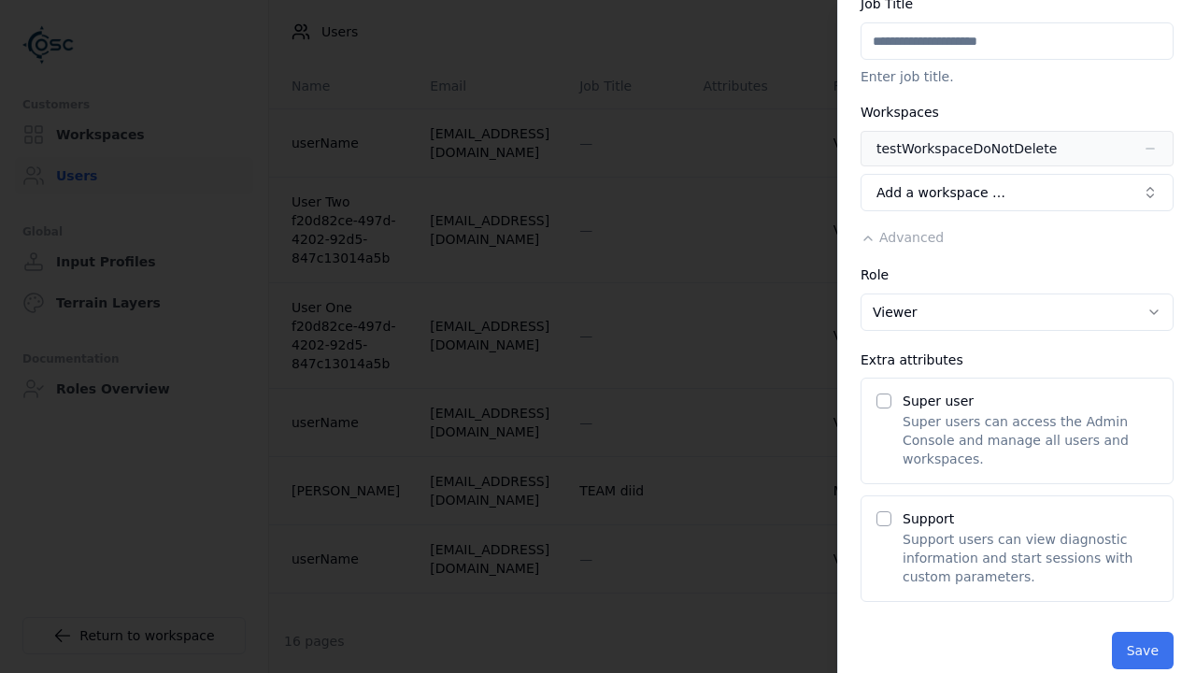 The width and height of the screenshot is (1196, 673). What do you see at coordinates (941, 192) in the screenshot?
I see `span: Add a workspace …` at bounding box center [941, 192].